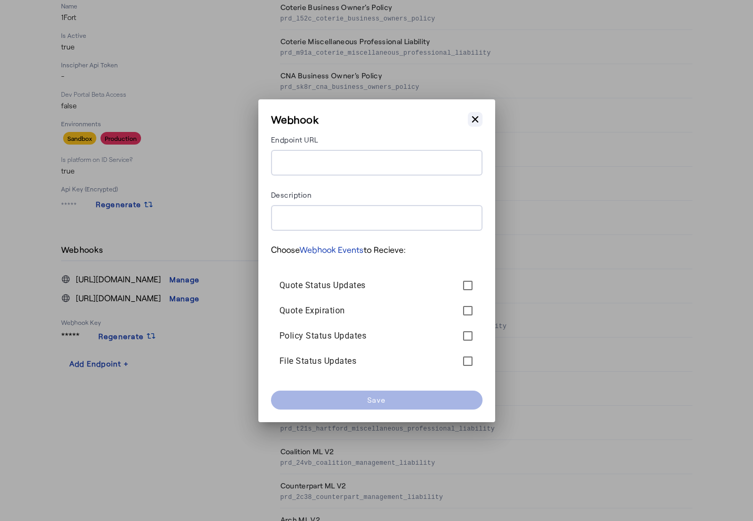  I want to click on span: Quote Status Updates, so click(322, 285).